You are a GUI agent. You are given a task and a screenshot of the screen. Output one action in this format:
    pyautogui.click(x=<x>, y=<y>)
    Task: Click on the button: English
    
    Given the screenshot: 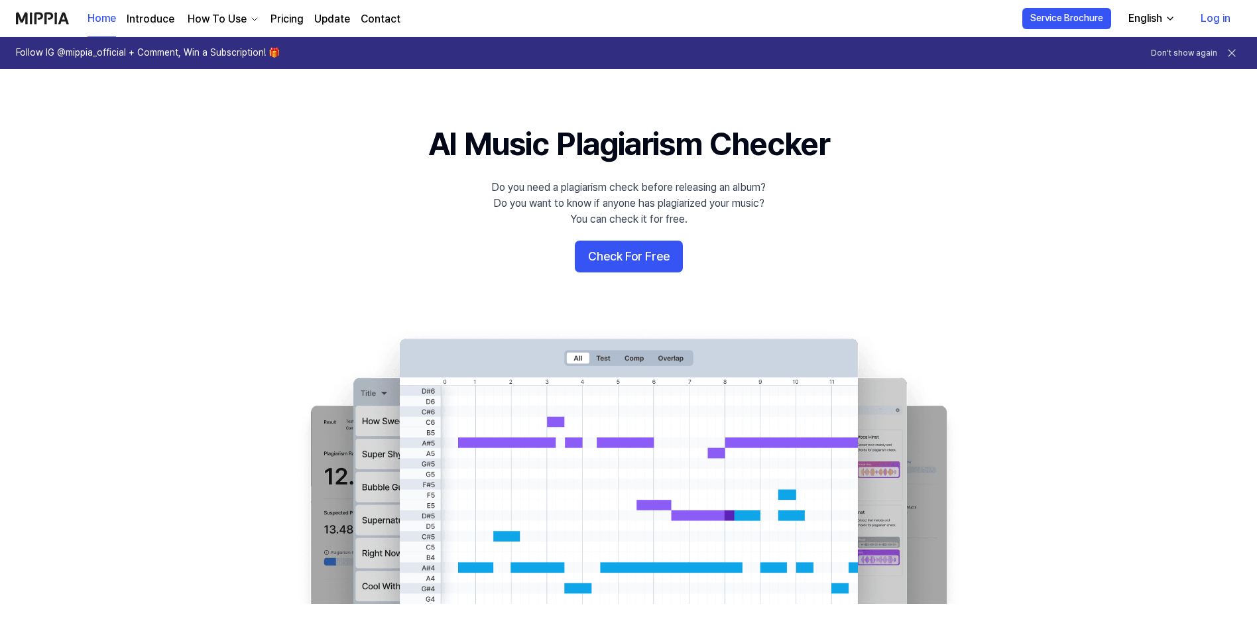 What is the action you would take?
    pyautogui.click(x=1150, y=19)
    